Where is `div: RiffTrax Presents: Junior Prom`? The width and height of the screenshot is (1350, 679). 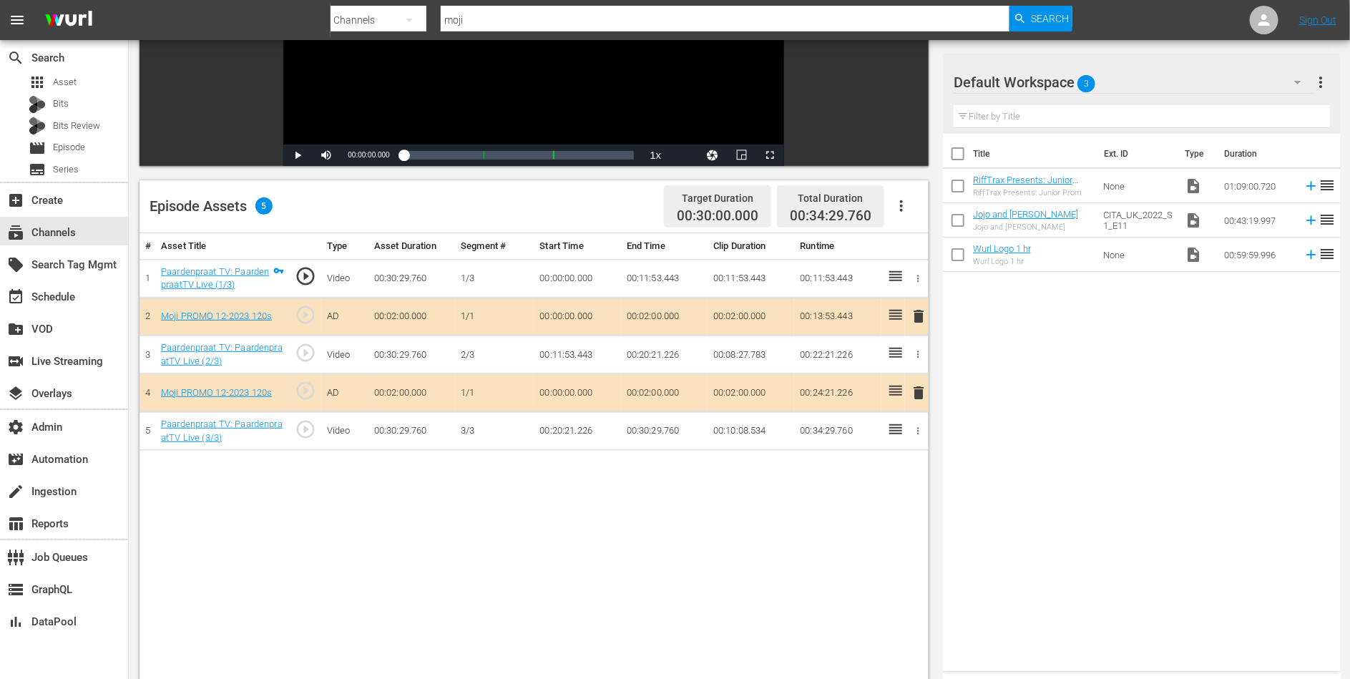
div: RiffTrax Presents: Junior Prom is located at coordinates (1032, 192).